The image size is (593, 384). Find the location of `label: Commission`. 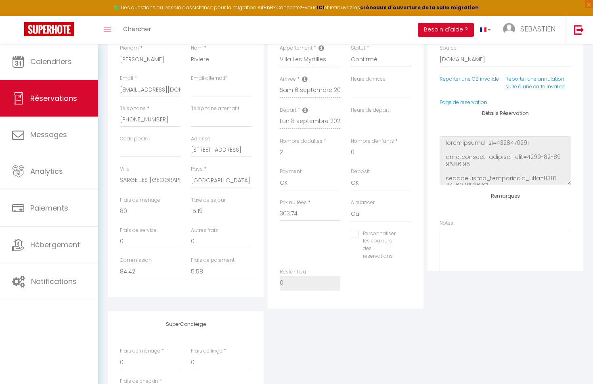

label: Commission is located at coordinates (136, 260).